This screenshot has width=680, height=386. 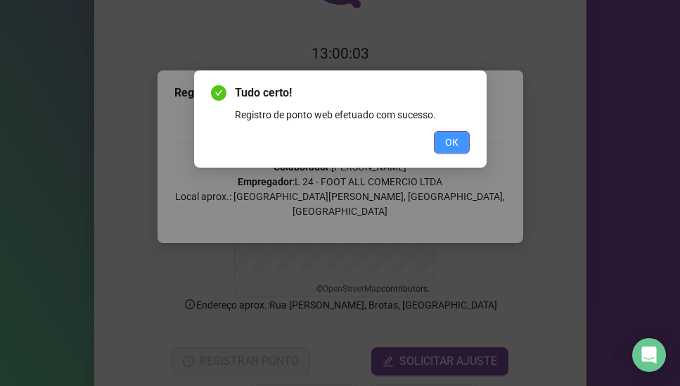 What do you see at coordinates (219, 93) in the screenshot?
I see `span: check-circle` at bounding box center [219, 93].